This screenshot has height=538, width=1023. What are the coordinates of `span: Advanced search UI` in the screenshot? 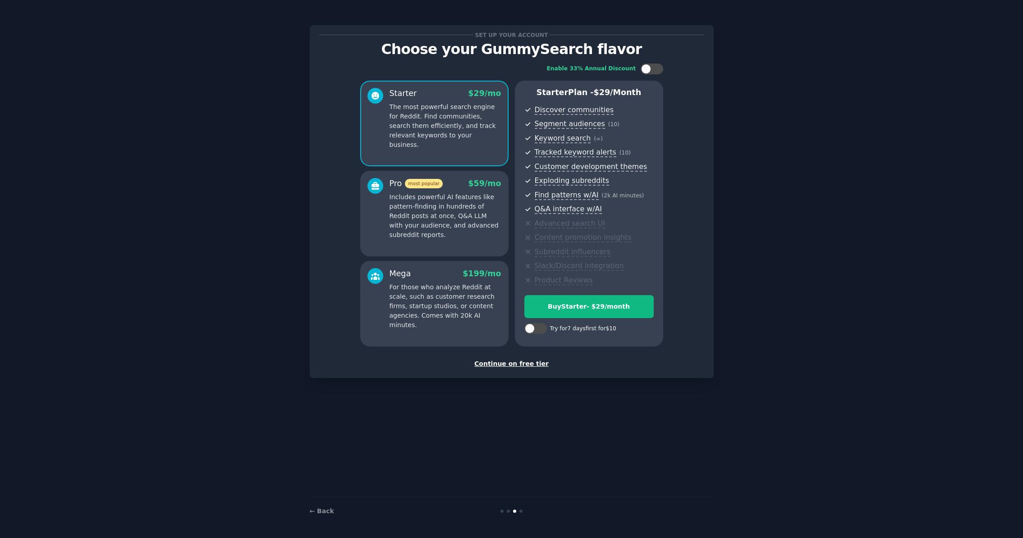 It's located at (570, 224).